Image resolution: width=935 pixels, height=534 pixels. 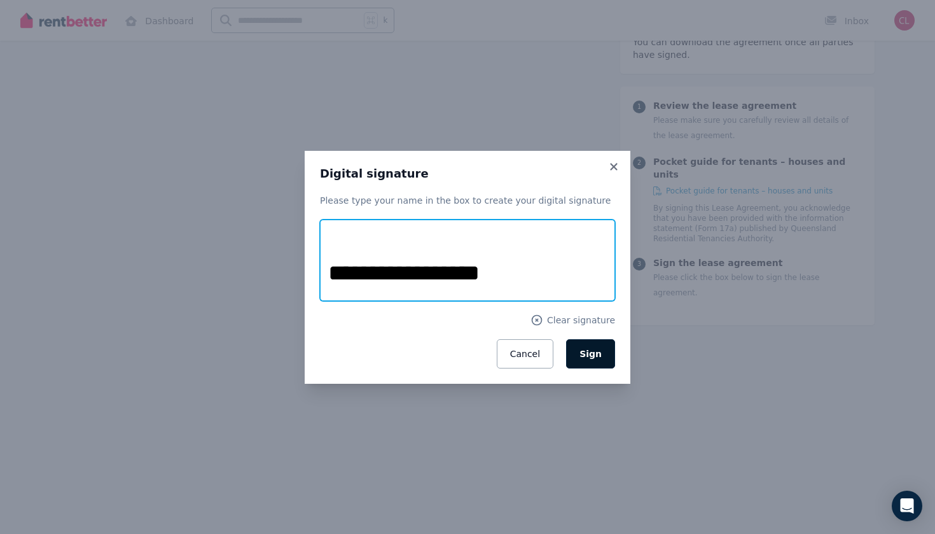 What do you see at coordinates (468, 200) in the screenshot?
I see `p: Please type your name in the box to create your digital signature` at bounding box center [468, 200].